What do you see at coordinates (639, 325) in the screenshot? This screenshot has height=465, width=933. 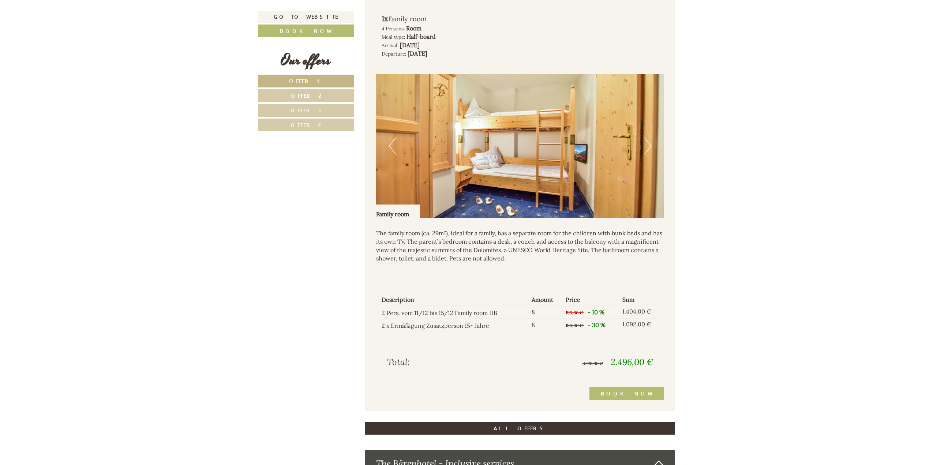 I see `td: 1.092,00 €` at bounding box center [639, 325].